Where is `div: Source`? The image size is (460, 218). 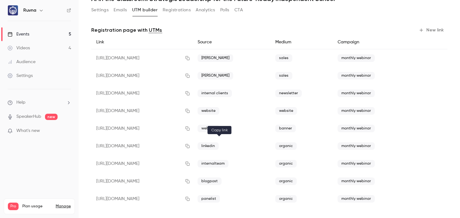
div: Source is located at coordinates (231, 42).